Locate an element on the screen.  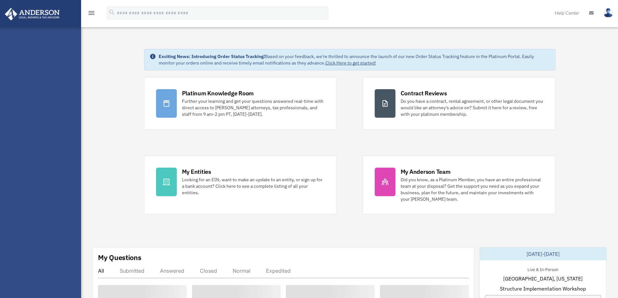
div: Normal is located at coordinates (241, 271).